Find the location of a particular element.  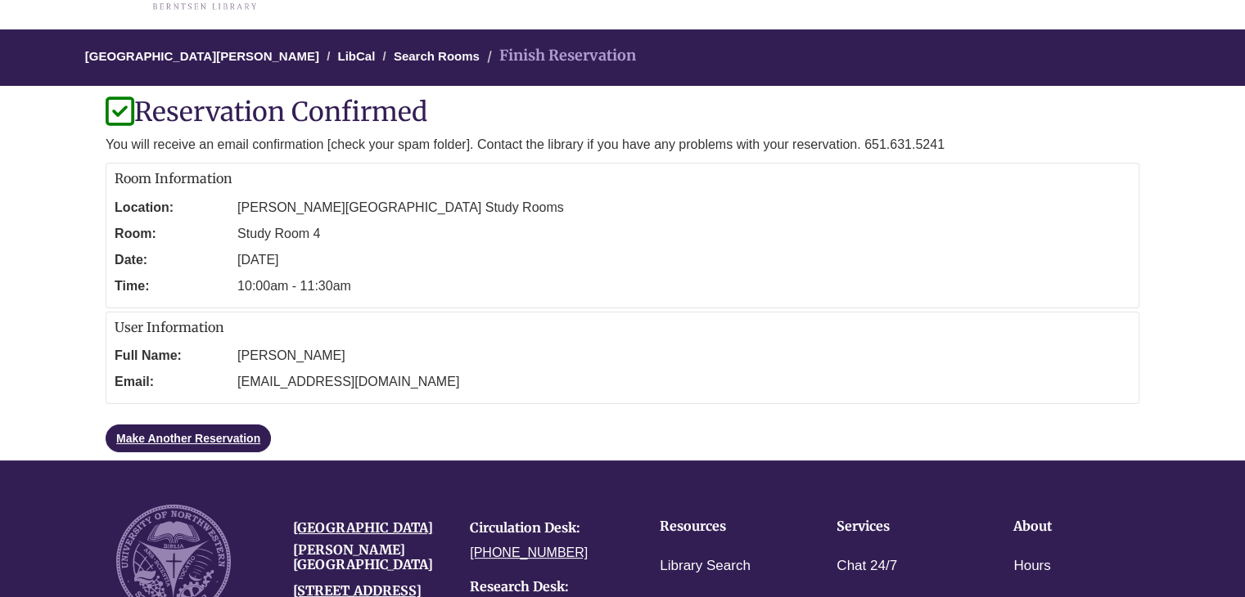

a: Hours is located at coordinates (1031, 566).